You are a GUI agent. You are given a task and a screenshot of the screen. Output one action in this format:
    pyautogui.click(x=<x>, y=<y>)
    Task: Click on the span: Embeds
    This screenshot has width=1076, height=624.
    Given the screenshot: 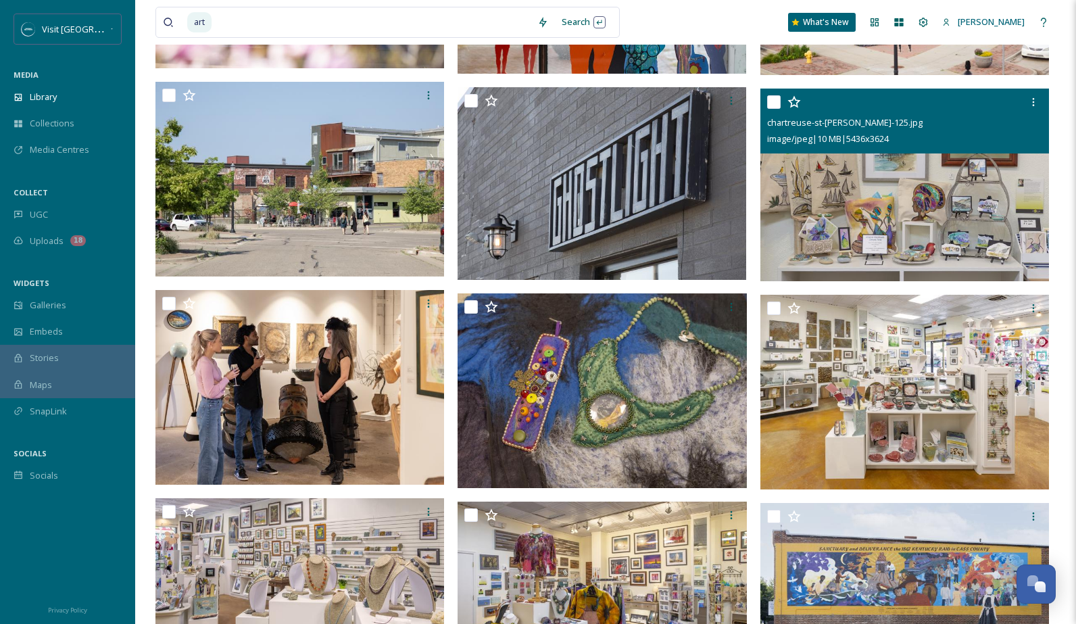 What is the action you would take?
    pyautogui.click(x=46, y=331)
    